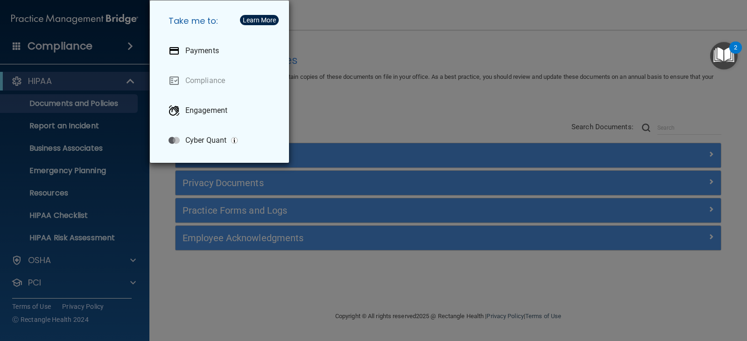 Image resolution: width=747 pixels, height=341 pixels. What do you see at coordinates (221, 51) in the screenshot?
I see `a: Payments` at bounding box center [221, 51].